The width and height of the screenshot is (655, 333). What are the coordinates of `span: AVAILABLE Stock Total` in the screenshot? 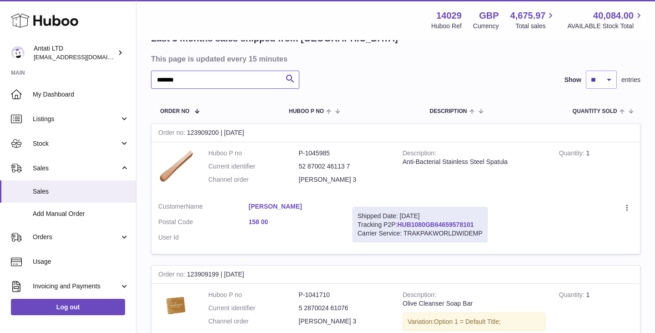 It's located at (606, 26).